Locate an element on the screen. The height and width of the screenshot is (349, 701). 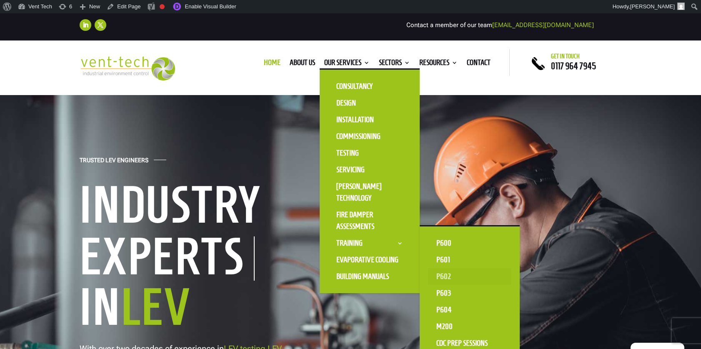
div: Focus keyphrase not set is located at coordinates (162, 7).